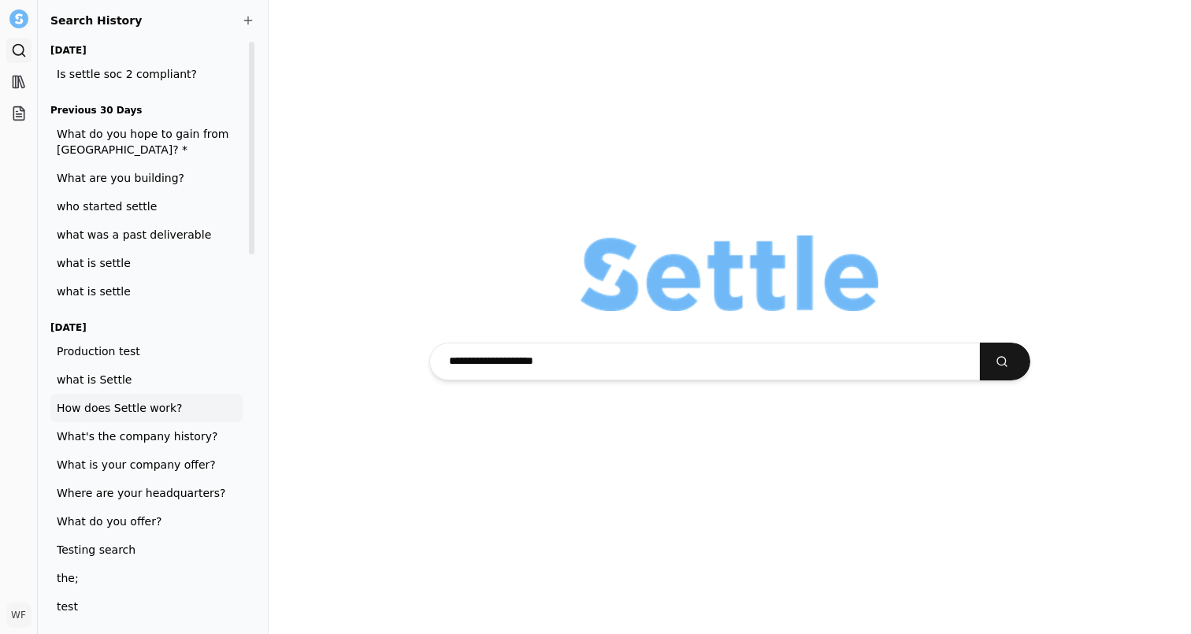 The width and height of the screenshot is (1191, 634). Describe the element at coordinates (146, 74) in the screenshot. I see `span: Is settle soc 2 compliant?` at that location.